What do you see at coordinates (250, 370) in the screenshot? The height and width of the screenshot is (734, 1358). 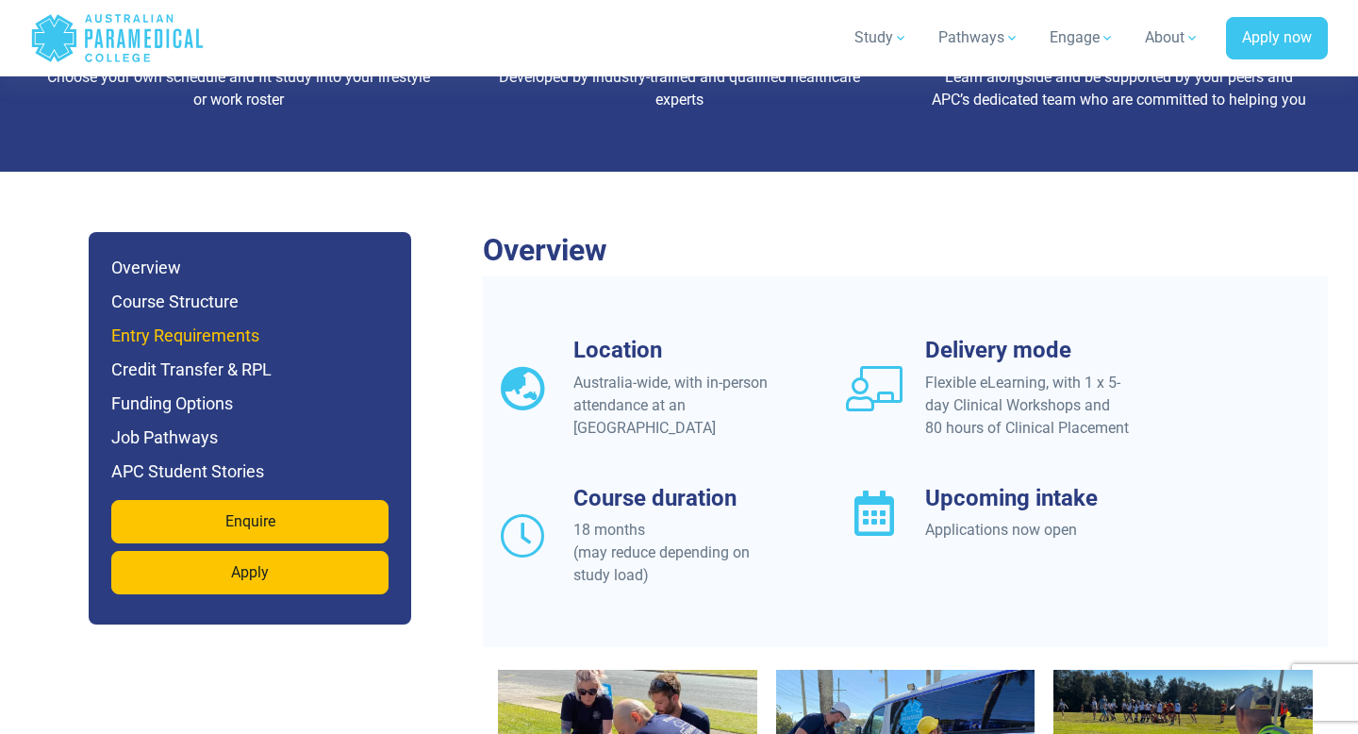 I see `h6: Credit Transfer & RPL` at bounding box center [250, 370].